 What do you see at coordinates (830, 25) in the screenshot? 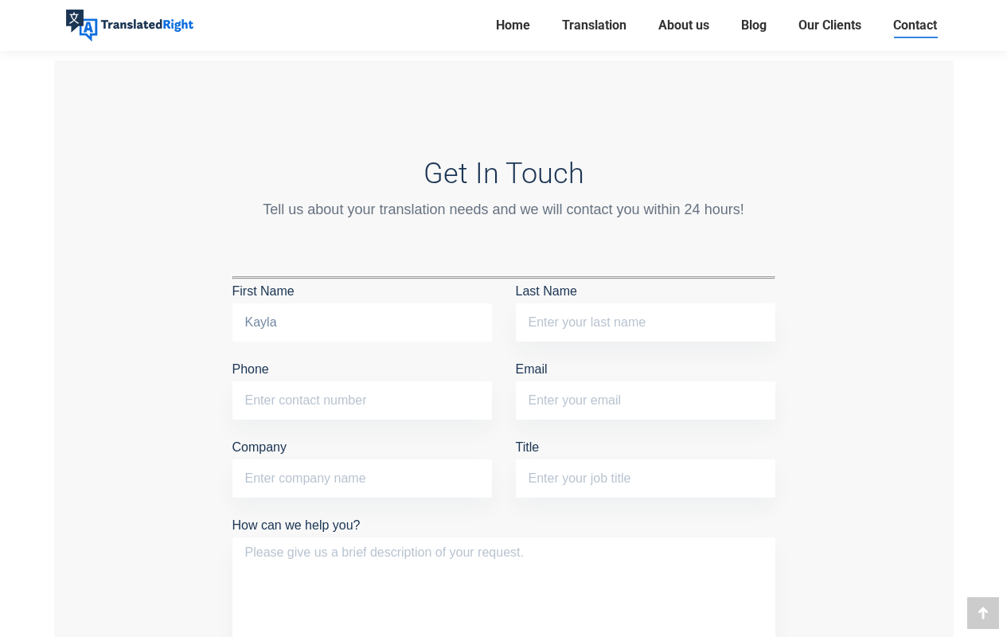
I see `a: Our Clients` at bounding box center [830, 25].